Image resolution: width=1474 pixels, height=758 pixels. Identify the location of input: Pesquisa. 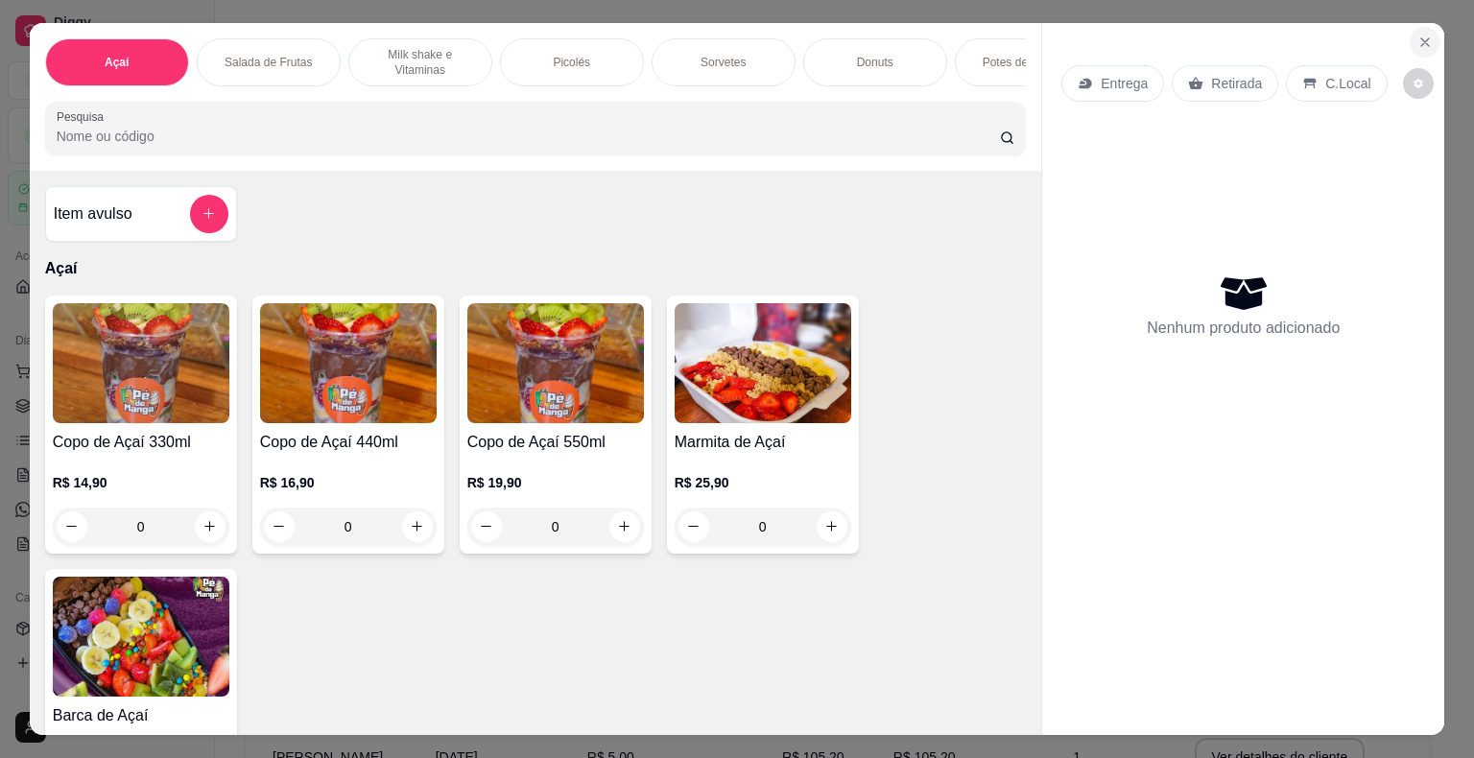
(528, 136).